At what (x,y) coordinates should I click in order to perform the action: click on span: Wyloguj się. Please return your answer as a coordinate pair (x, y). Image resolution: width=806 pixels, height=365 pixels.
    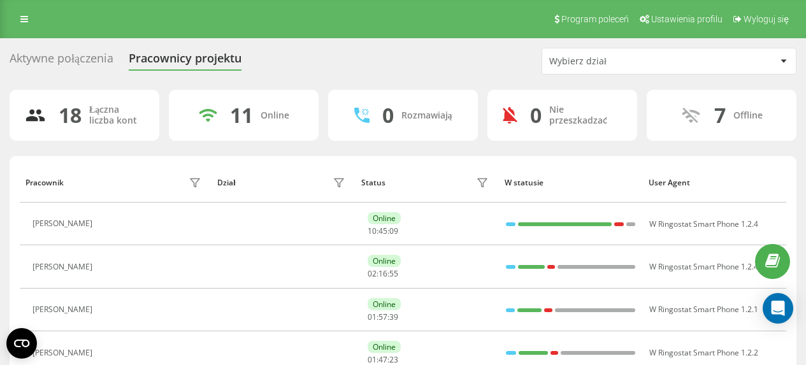
    Looking at the image, I should click on (766, 19).